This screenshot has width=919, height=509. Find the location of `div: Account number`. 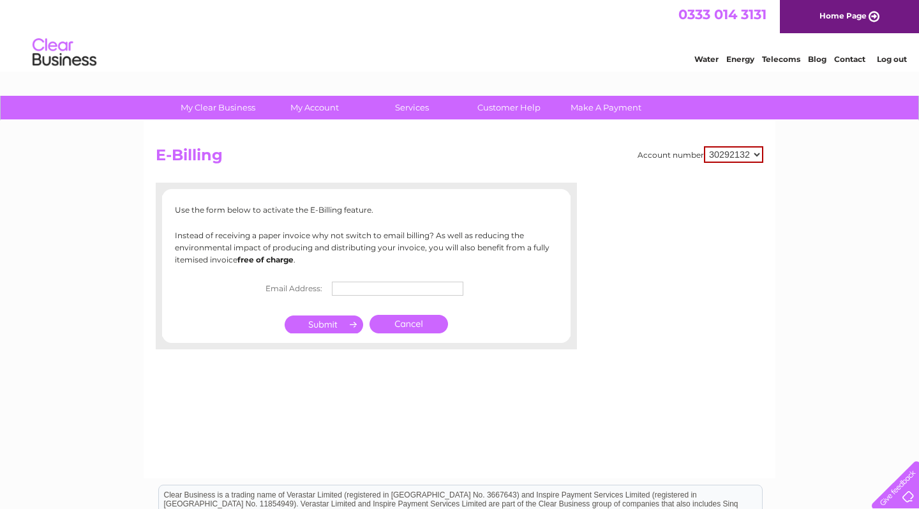

div: Account number is located at coordinates (700, 154).